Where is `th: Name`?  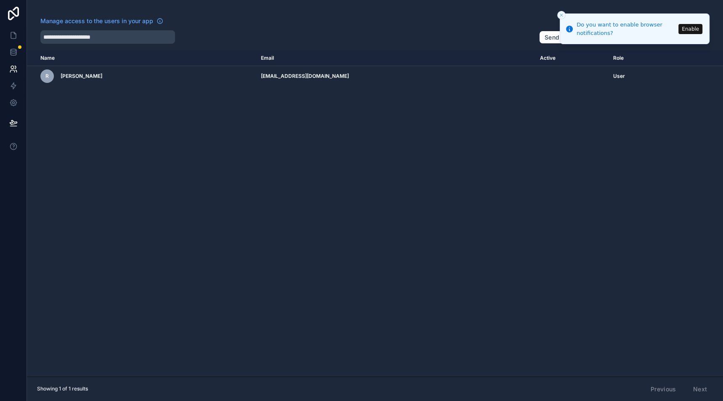
th: Name is located at coordinates (141, 58).